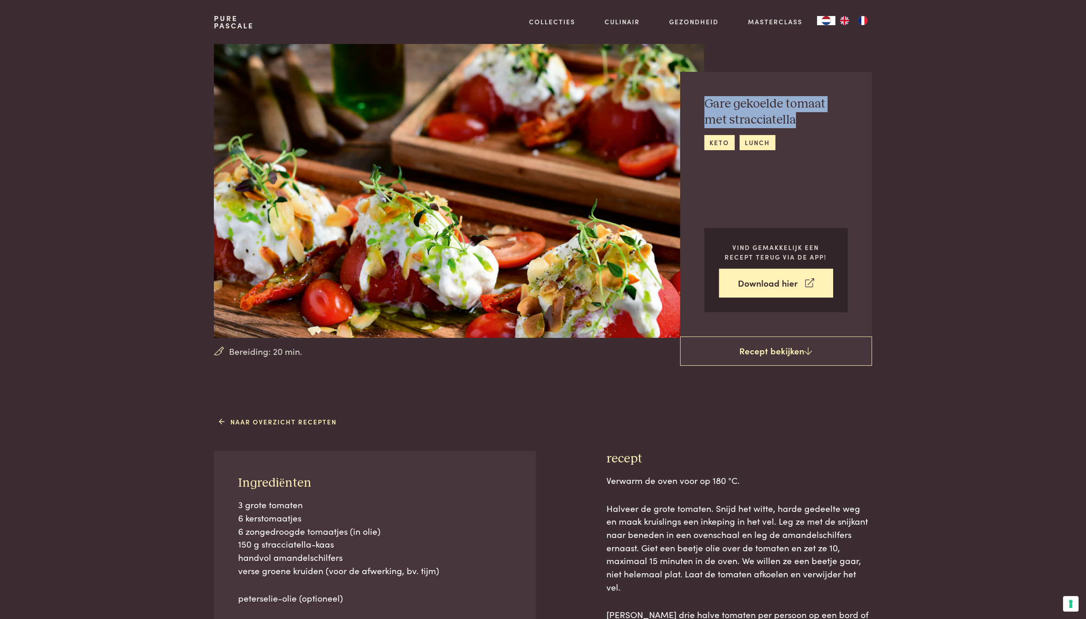 The height and width of the screenshot is (619, 1086). Describe the element at coordinates (776, 283) in the screenshot. I see `a: Download hier` at that location.